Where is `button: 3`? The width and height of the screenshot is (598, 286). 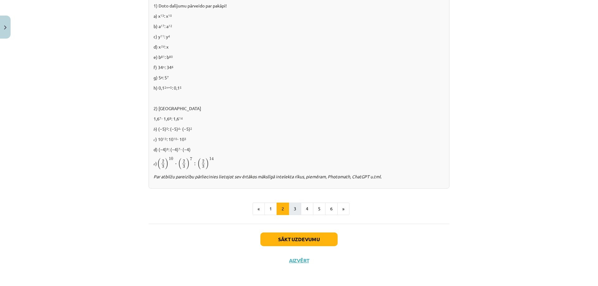
button: 3 is located at coordinates (295, 209).